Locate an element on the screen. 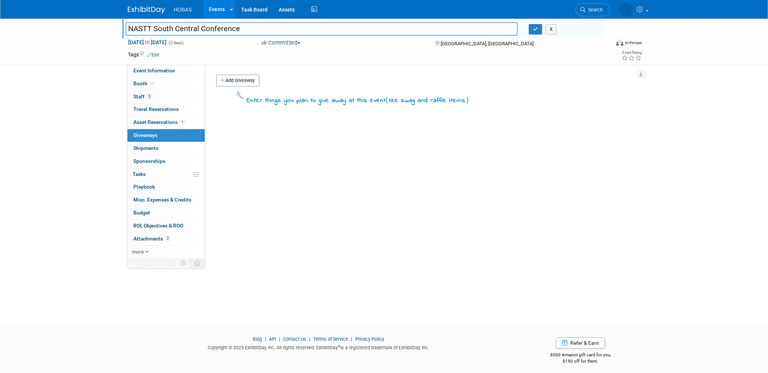  div: In-Person is located at coordinates (633, 43).